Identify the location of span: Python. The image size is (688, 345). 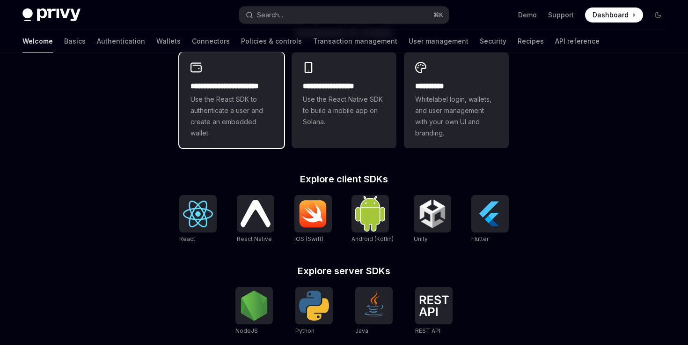
(305, 330).